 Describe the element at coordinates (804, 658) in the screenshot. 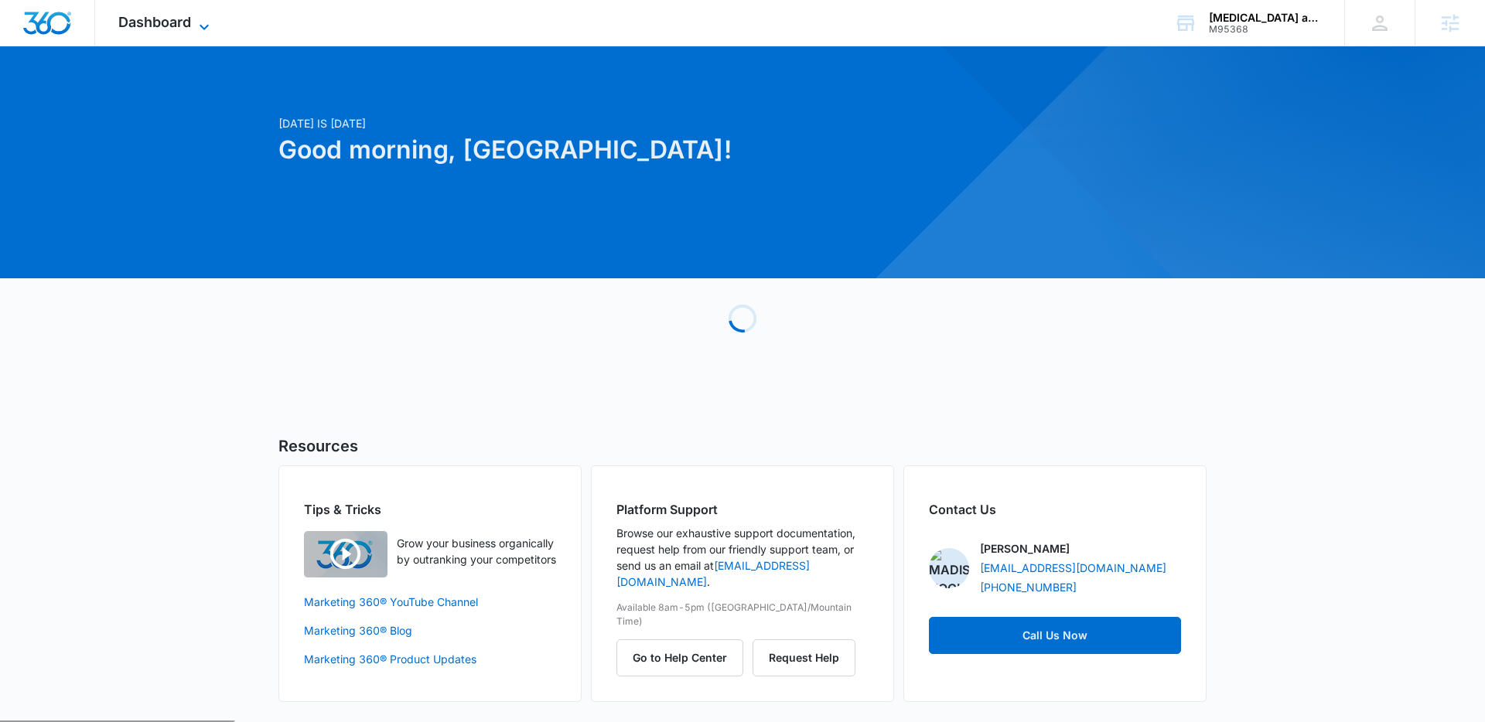

I see `button: Request Help` at that location.